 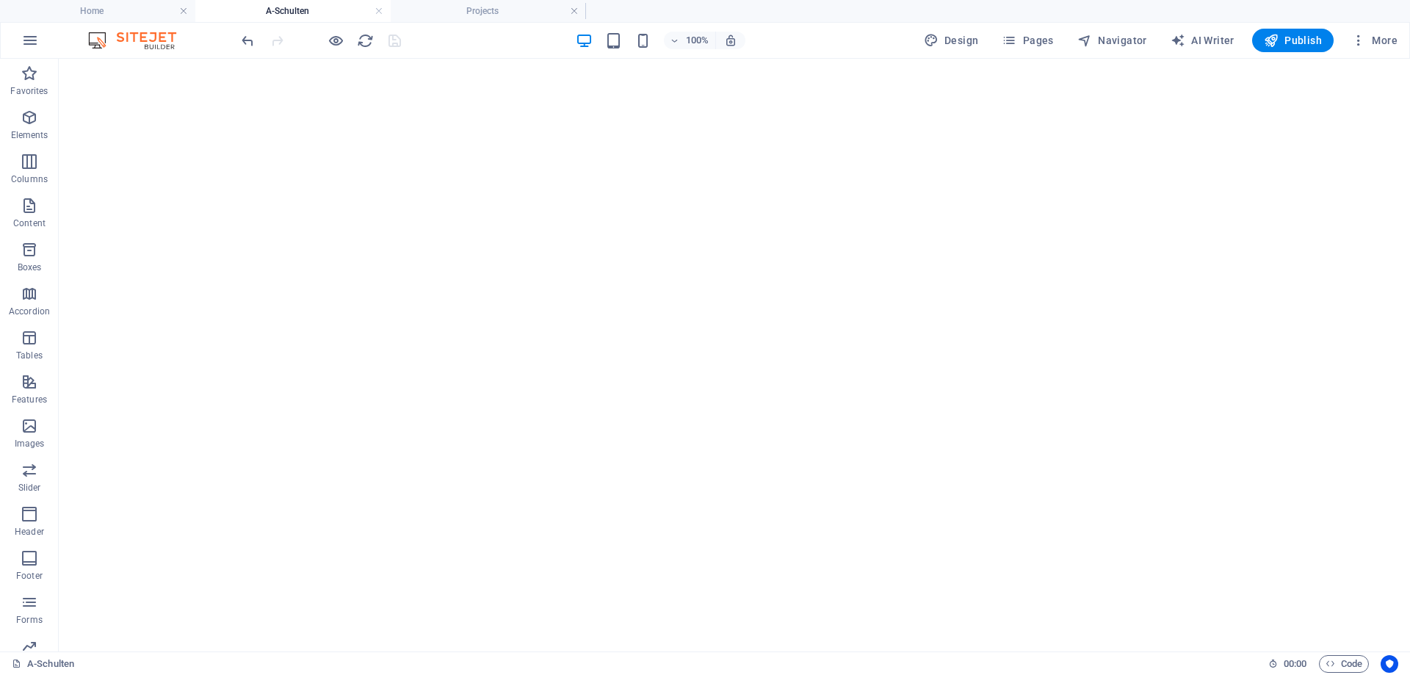 What do you see at coordinates (248, 40) in the screenshot?
I see `i: Undo: Change link (Ctrl+Z)` at bounding box center [248, 40].